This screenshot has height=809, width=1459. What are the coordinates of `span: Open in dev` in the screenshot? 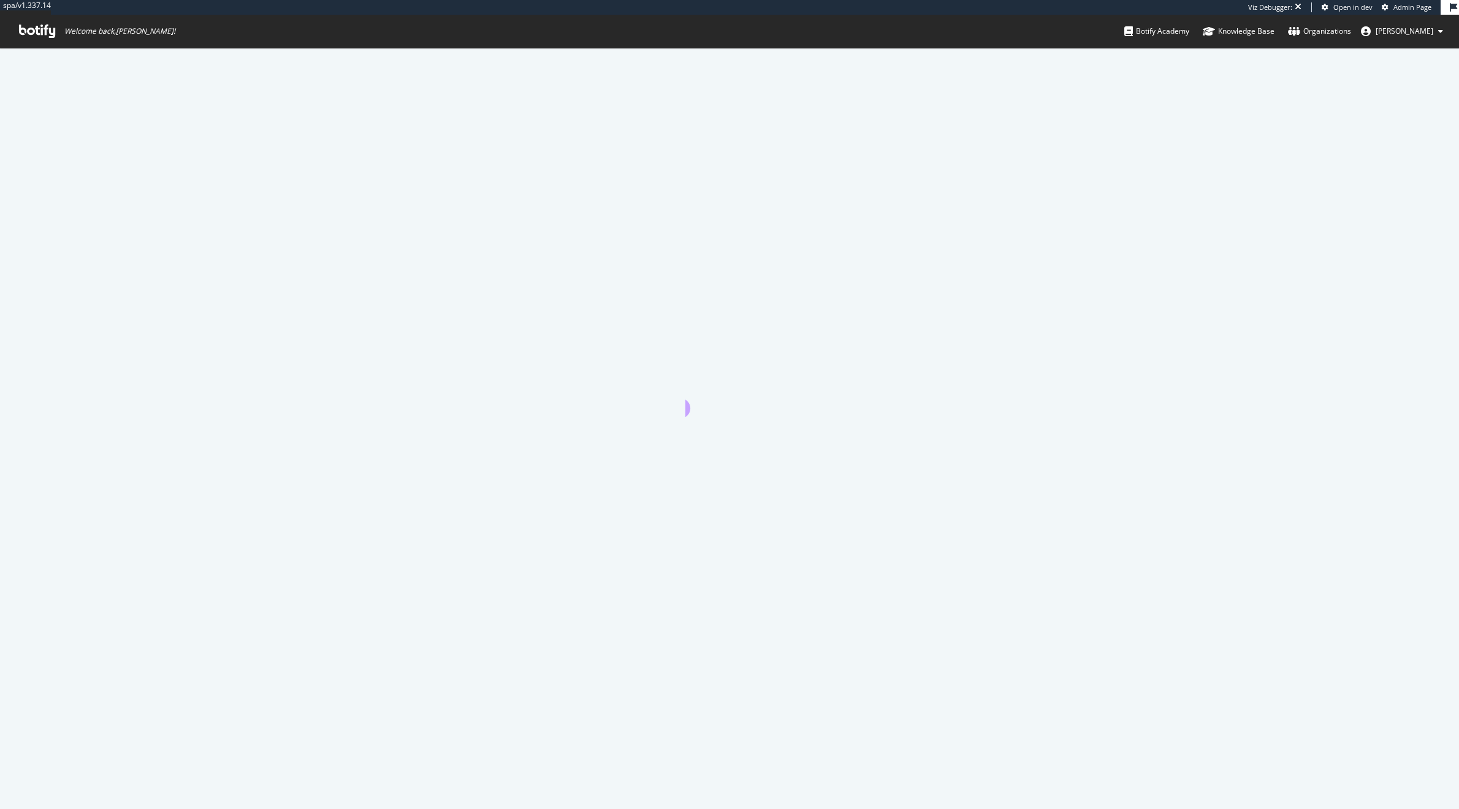 It's located at (1353, 7).